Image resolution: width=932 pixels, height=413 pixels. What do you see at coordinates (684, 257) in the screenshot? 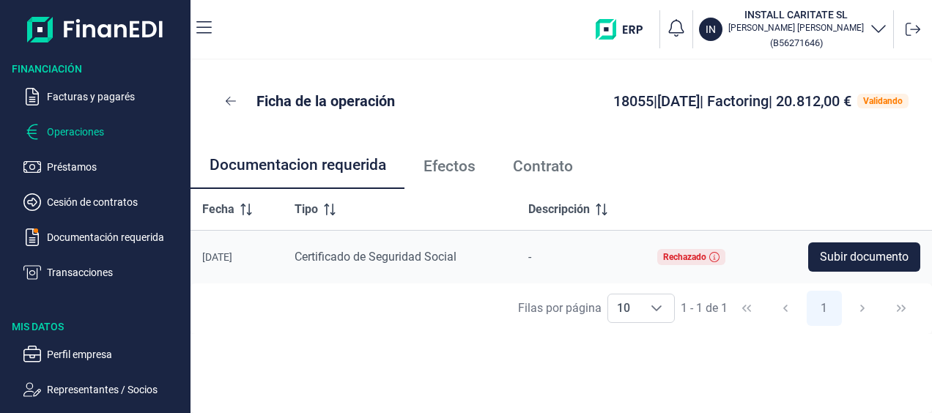
I see `div: Rechazado` at bounding box center [684, 257].